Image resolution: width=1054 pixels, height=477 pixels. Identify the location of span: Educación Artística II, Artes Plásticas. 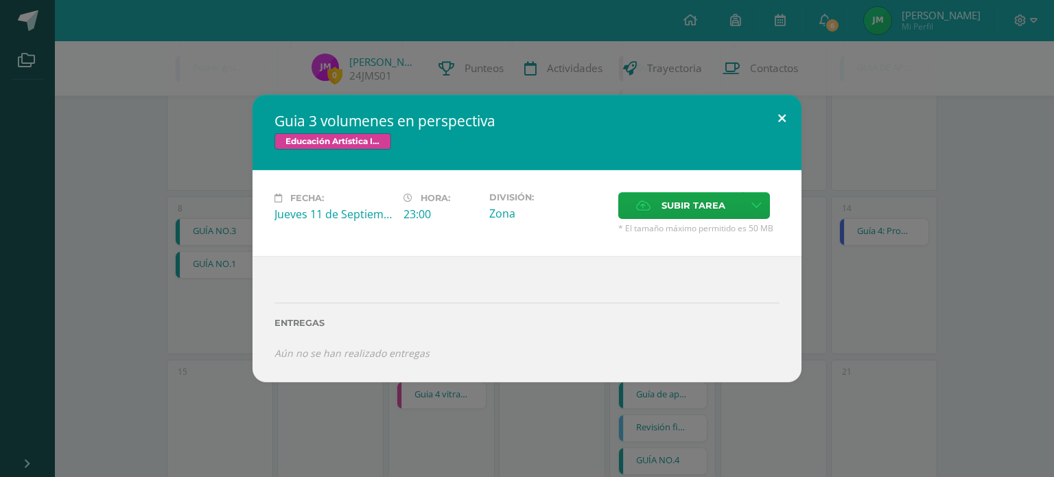
(333, 141).